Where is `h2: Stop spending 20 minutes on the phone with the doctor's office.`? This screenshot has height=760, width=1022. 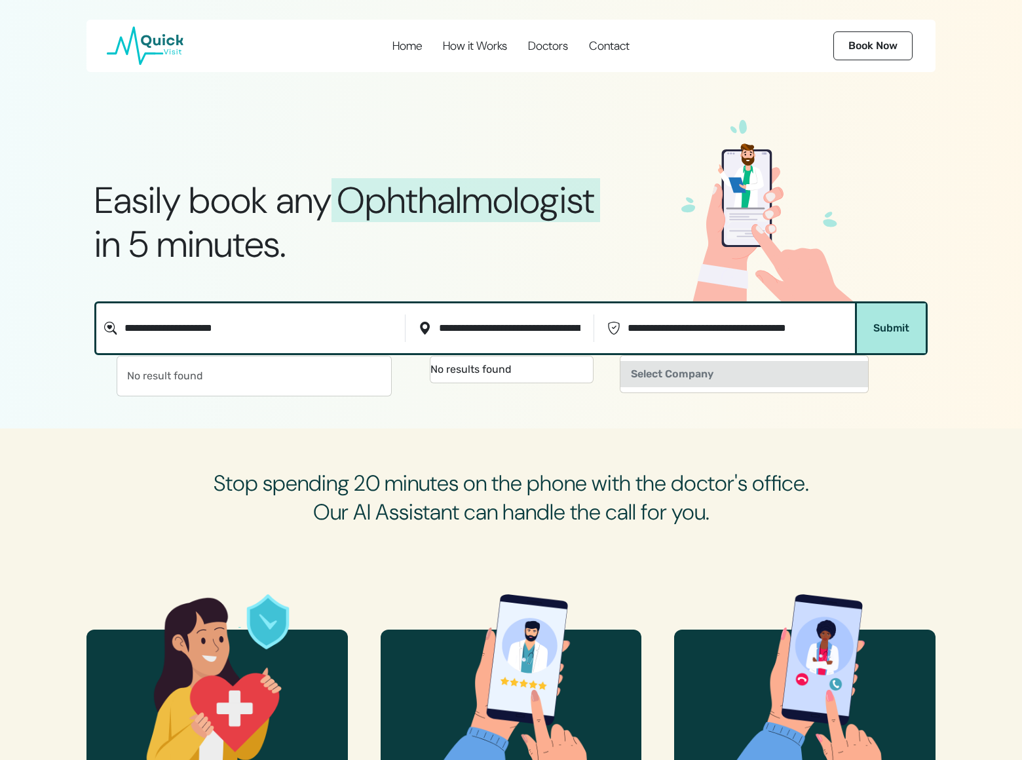
h2: Stop spending 20 minutes on the phone with the doctor's office. is located at coordinates (511, 484).